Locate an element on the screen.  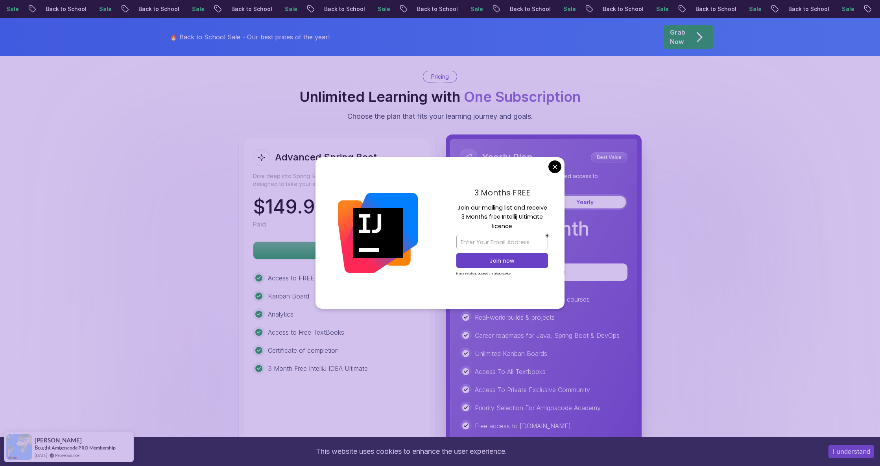
p: Analytics is located at coordinates (280, 314).